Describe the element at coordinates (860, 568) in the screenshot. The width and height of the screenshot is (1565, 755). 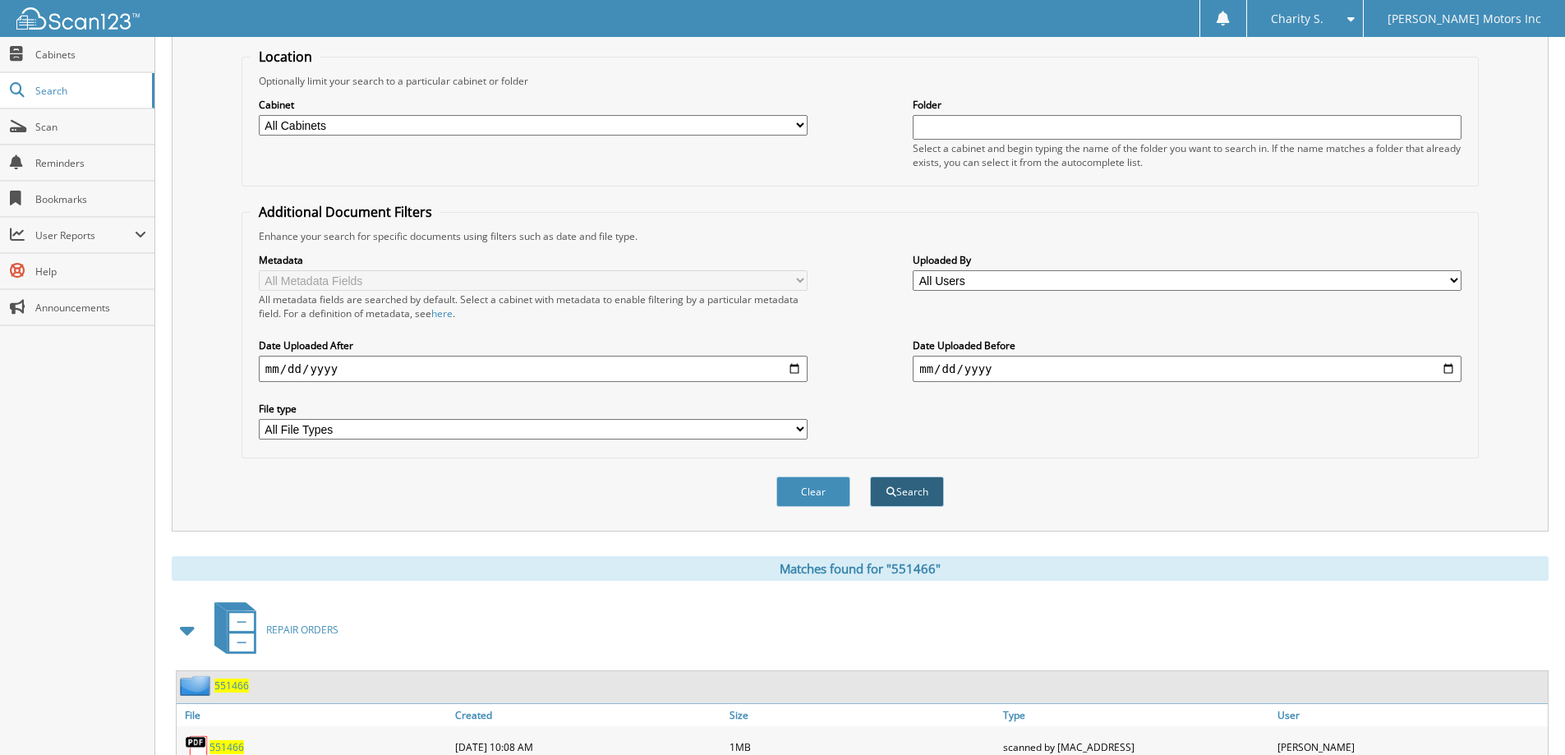
I see `div: Matches found for "551466"` at that location.